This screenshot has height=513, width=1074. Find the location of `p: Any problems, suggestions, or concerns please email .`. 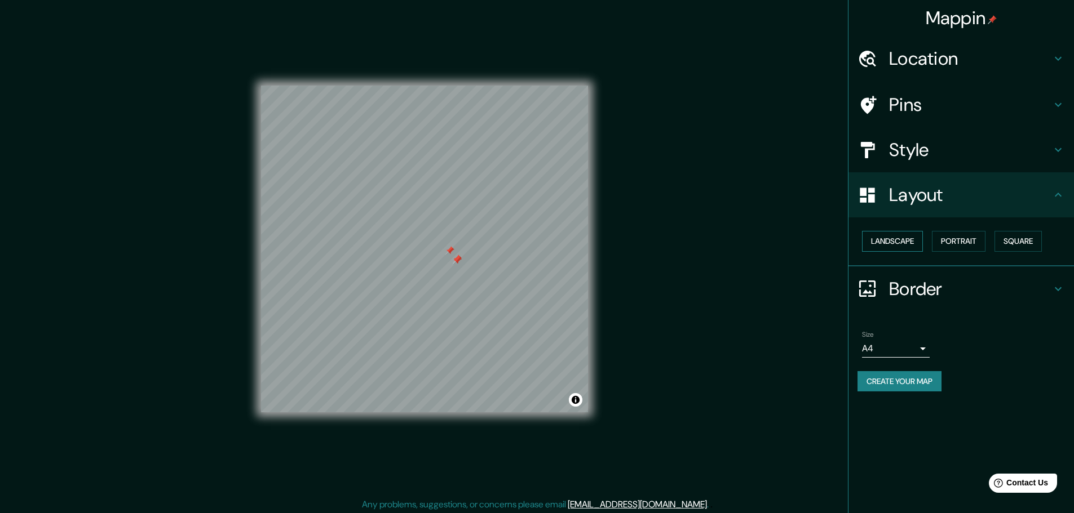

p: Any problems, suggestions, or concerns please email . is located at coordinates (535, 505).